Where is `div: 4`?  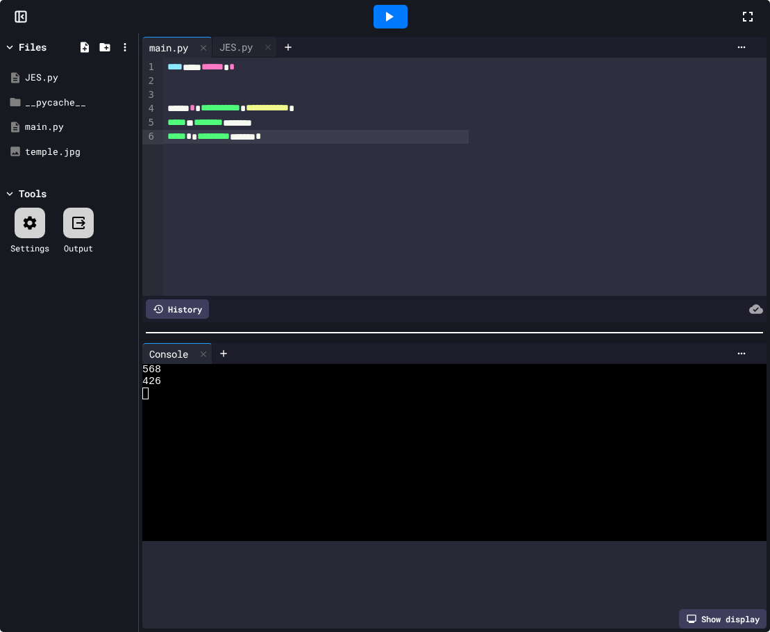
div: 4 is located at coordinates (149, 109).